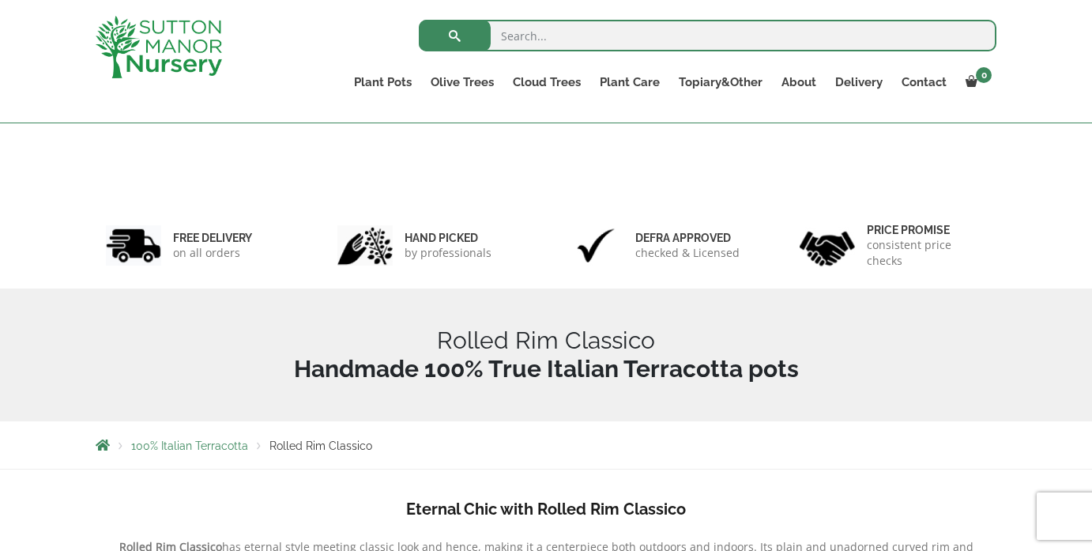 Image resolution: width=1092 pixels, height=551 pixels. I want to click on a: Cloud Trees, so click(547, 82).